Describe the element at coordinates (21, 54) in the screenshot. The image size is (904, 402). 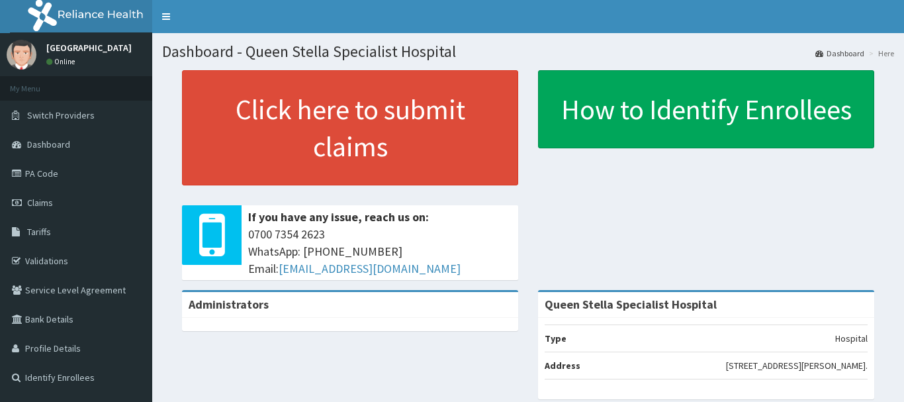
I see `img: User Image` at that location.